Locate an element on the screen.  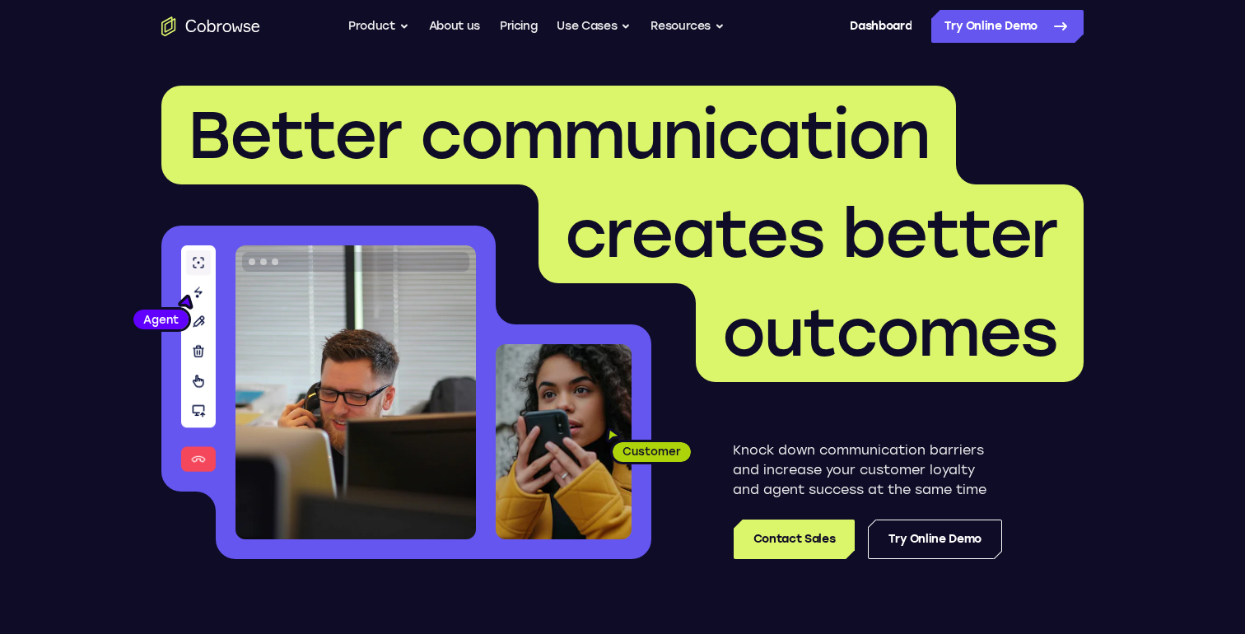
img: A customer holding their phone is located at coordinates (563, 441).